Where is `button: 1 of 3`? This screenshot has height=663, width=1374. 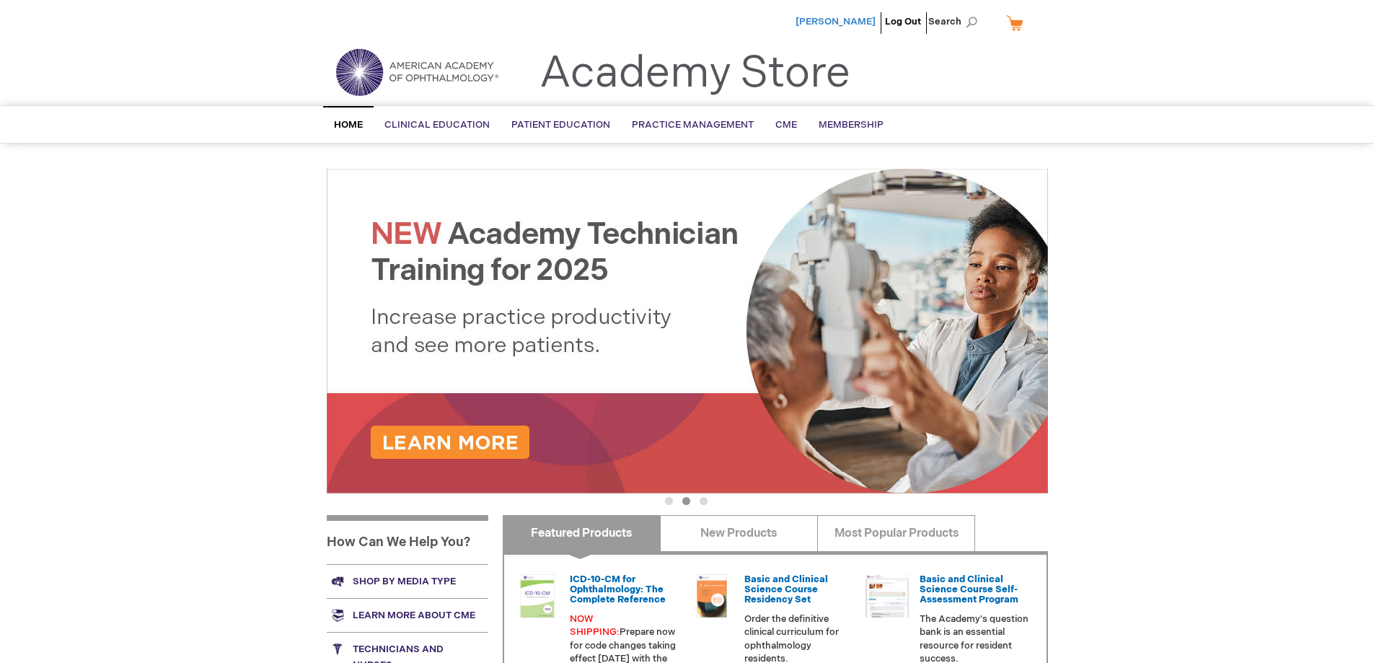
button: 1 of 3 is located at coordinates (669, 501).